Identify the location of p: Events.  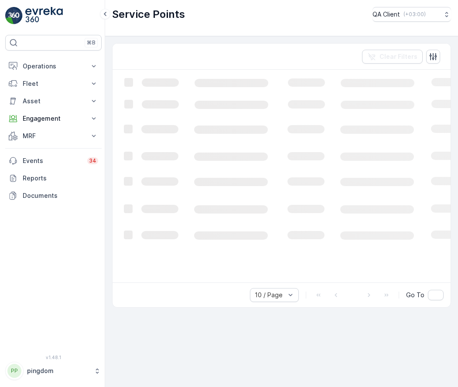
(52, 161).